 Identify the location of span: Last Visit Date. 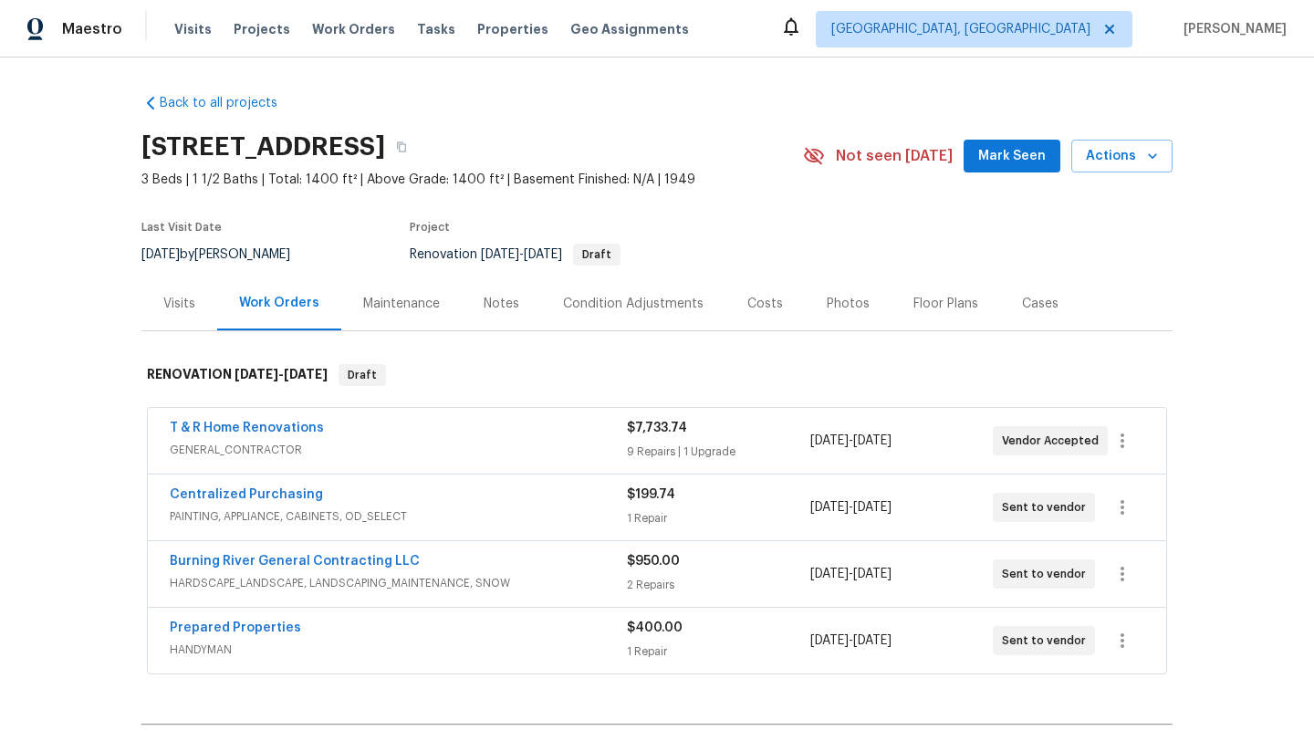
(182, 227).